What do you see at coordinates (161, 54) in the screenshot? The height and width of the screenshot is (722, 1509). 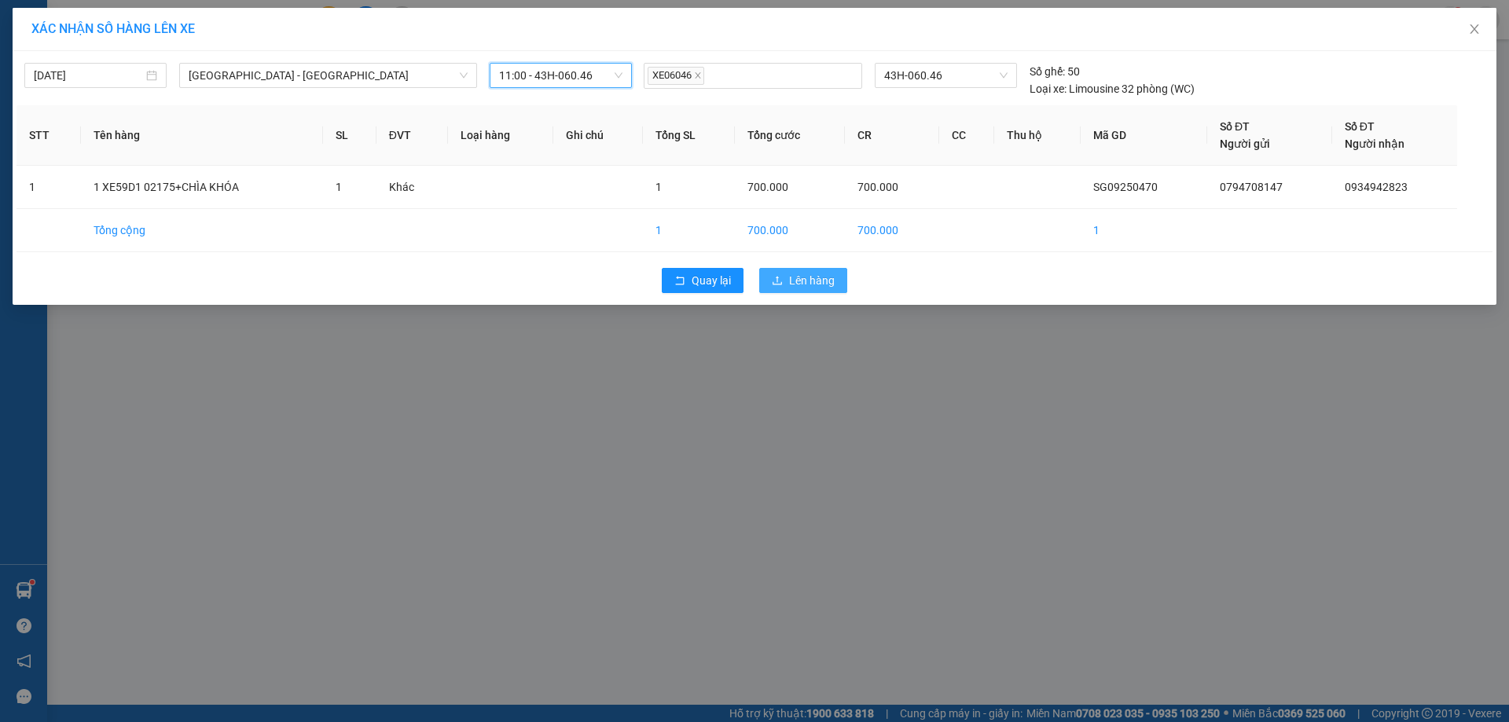 I see `span: 0869347234` at bounding box center [161, 54].